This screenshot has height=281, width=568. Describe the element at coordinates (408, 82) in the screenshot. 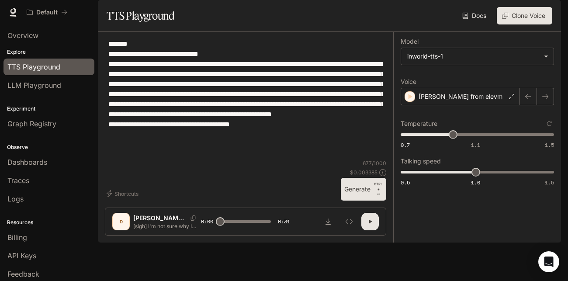

I see `p: Voice` at that location.